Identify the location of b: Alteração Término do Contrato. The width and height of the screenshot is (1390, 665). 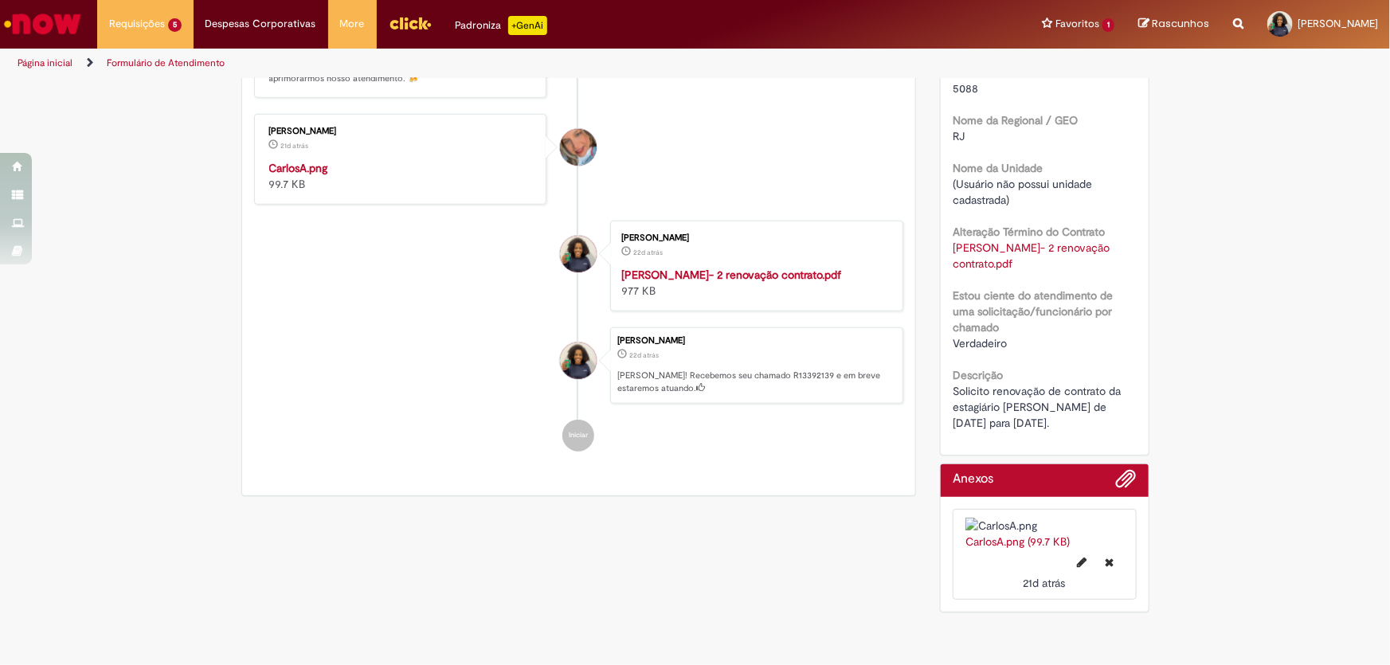
(1029, 232).